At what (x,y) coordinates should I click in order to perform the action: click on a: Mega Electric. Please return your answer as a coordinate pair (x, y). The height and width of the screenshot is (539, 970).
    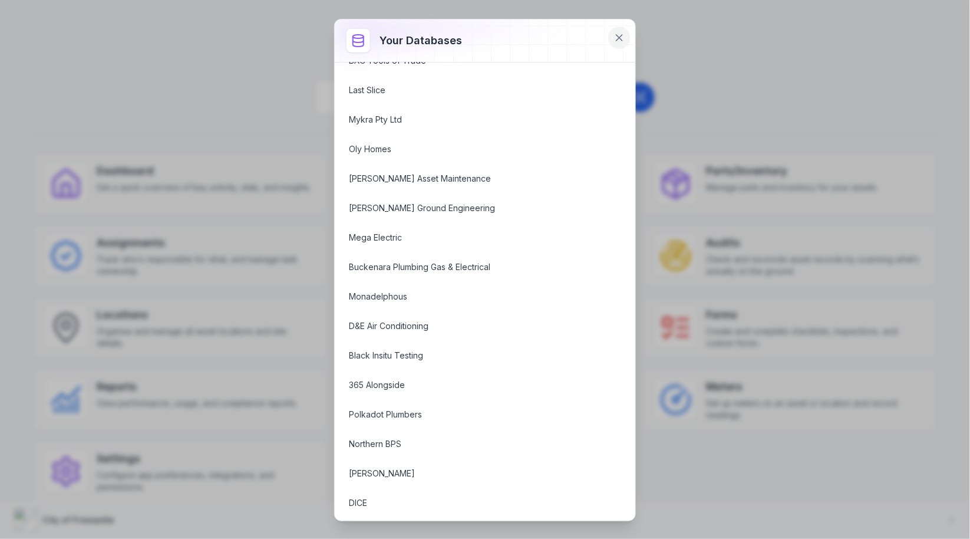
    Looking at the image, I should click on (471, 237).